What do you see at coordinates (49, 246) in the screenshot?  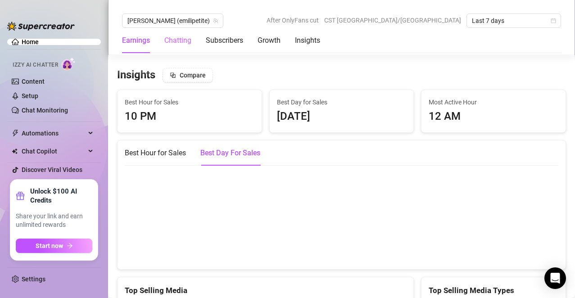 I see `span: Start now` at bounding box center [49, 246].